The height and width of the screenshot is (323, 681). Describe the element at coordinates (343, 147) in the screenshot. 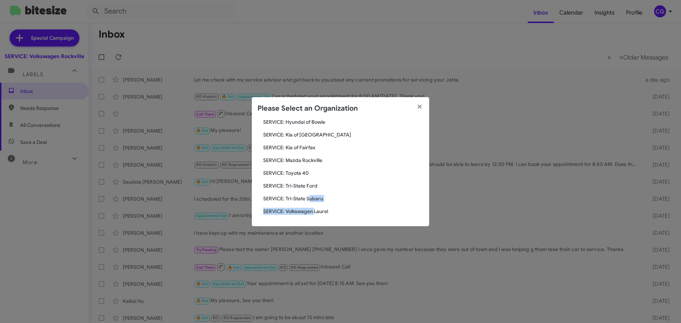

I see `span: SERVICE: Kia of Fairfax` at that location.